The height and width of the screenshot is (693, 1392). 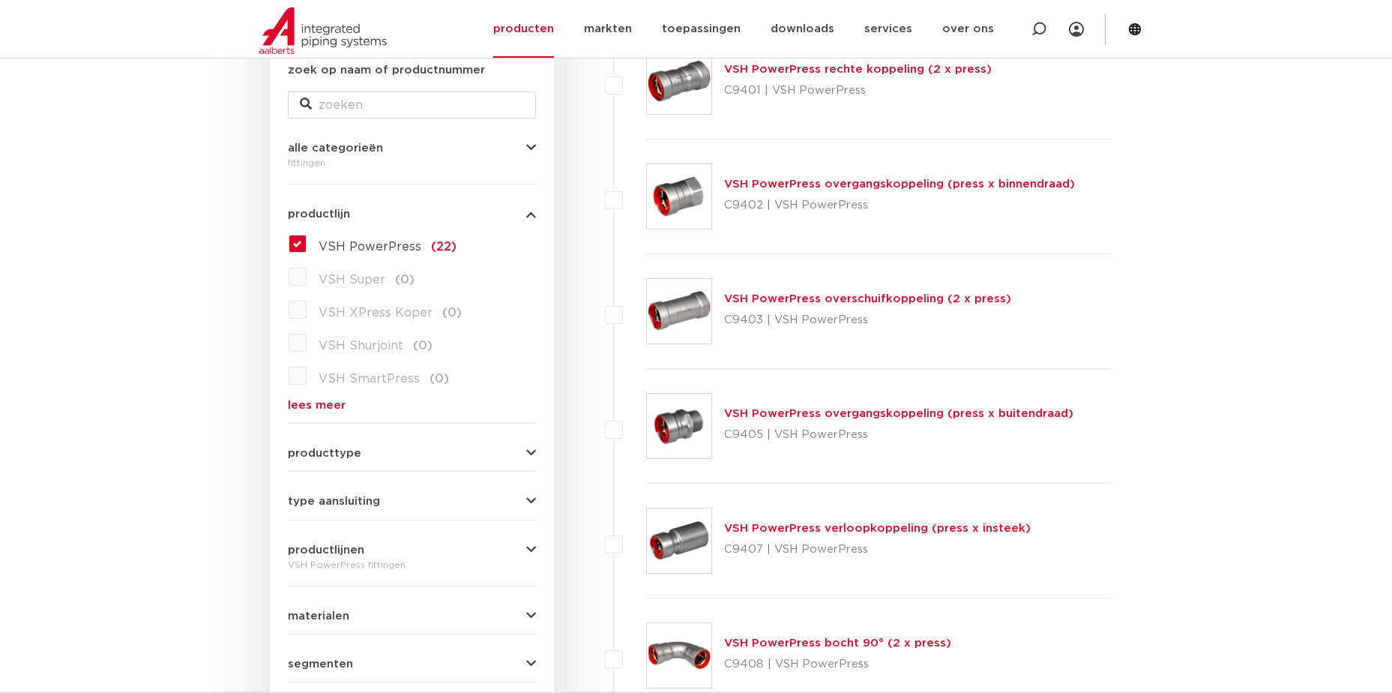 What do you see at coordinates (412, 214) in the screenshot?
I see `button: productlijn` at bounding box center [412, 214].